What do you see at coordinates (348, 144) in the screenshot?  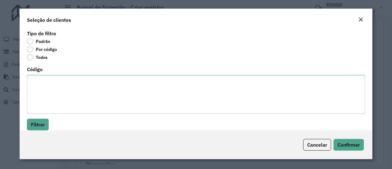 I see `button: Confirmar` at bounding box center [348, 144].